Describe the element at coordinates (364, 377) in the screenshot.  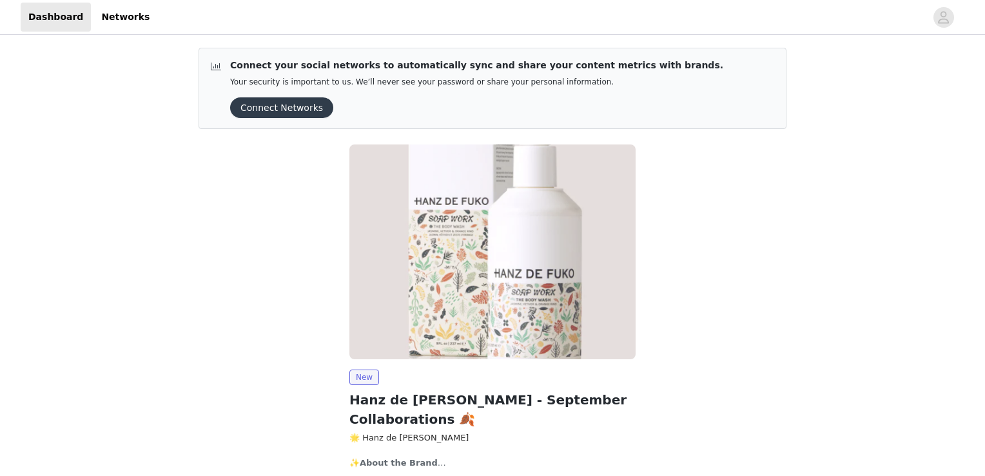
I see `span: New` at that location.